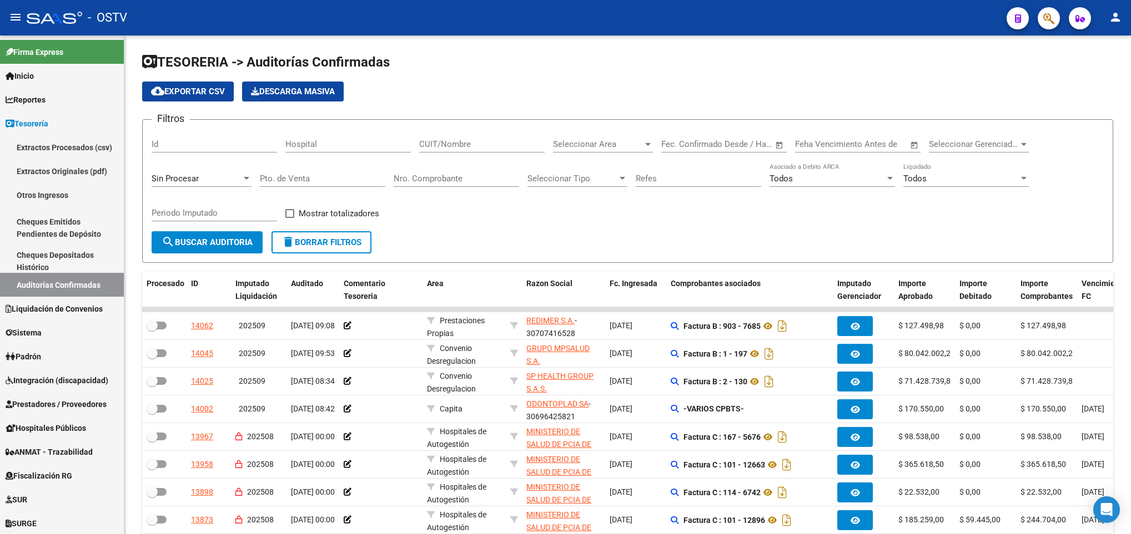 The image size is (1131, 534). I want to click on span: $ 59.445,00, so click(980, 520).